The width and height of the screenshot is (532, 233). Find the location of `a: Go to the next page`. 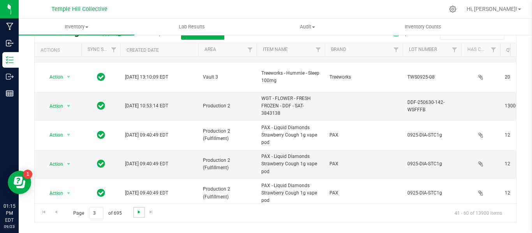

a: Go to the next page is located at coordinates (139, 212).